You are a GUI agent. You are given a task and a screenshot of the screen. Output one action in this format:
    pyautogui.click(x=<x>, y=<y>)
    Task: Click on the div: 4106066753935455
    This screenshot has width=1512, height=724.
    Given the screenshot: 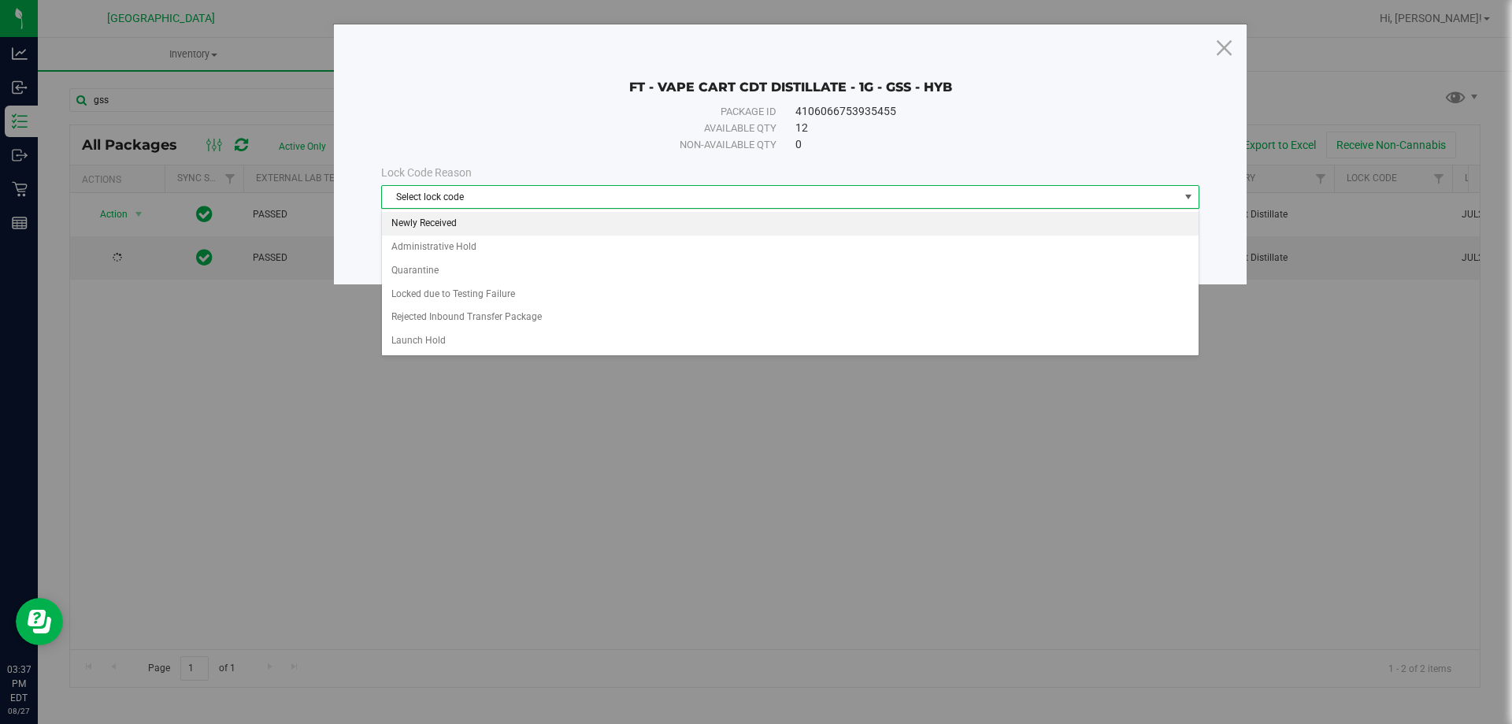 What is the action you would take?
    pyautogui.click(x=980, y=111)
    